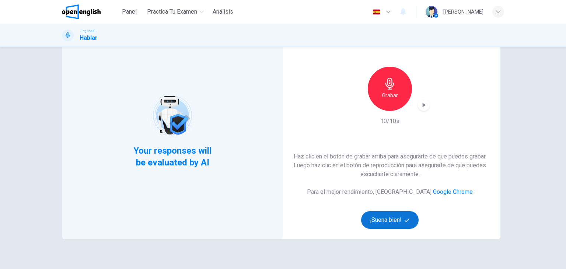 This screenshot has width=566, height=269. What do you see at coordinates (175, 12) in the screenshot?
I see `button: Practica tu examen` at bounding box center [175, 12].